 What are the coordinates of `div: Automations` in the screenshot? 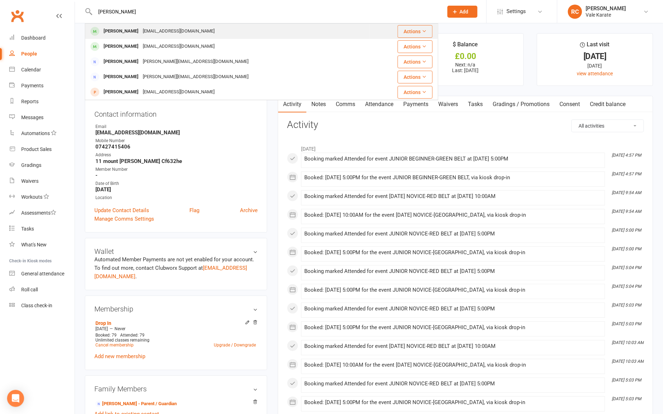 It's located at (35, 133).